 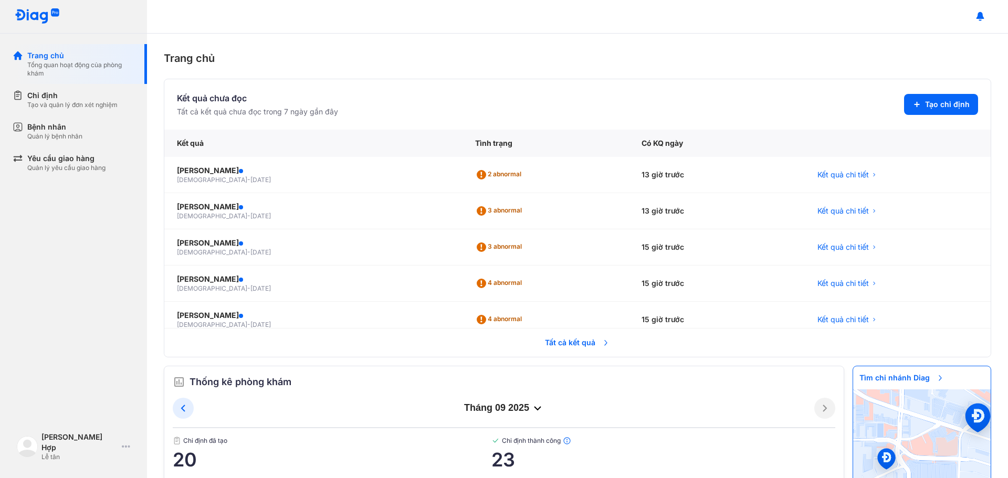 I want to click on div: Tất cả kết quả chưa đọc trong 7 ngày gần đây, so click(x=257, y=112).